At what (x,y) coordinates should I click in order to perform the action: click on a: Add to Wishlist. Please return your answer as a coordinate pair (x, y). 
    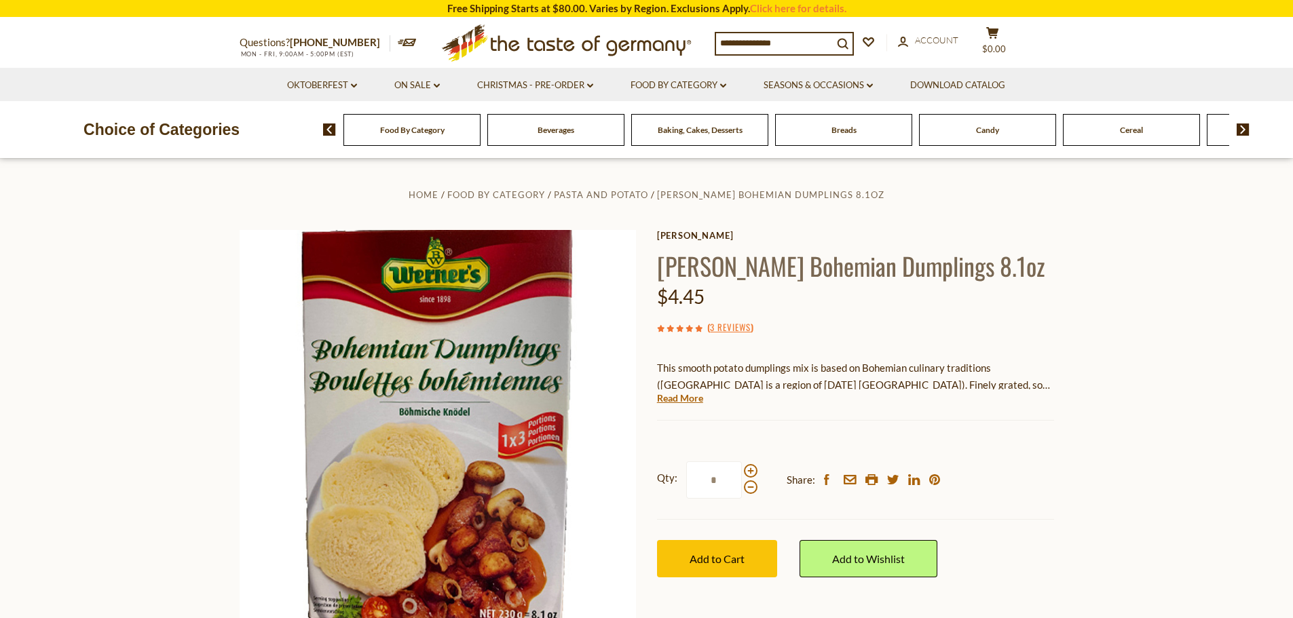
    Looking at the image, I should click on (868, 558).